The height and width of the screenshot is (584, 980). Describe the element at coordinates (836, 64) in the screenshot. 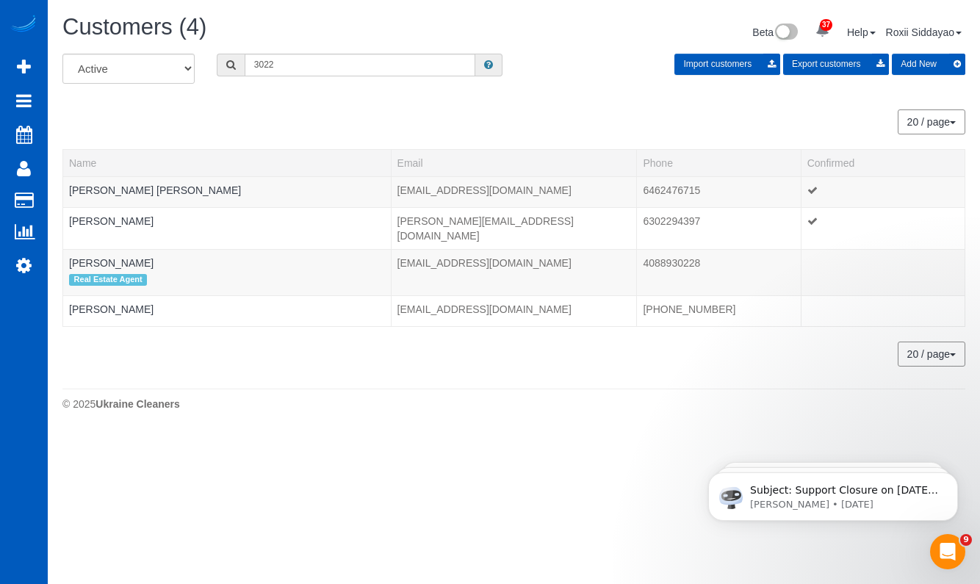

I see `button: Export customers` at that location.